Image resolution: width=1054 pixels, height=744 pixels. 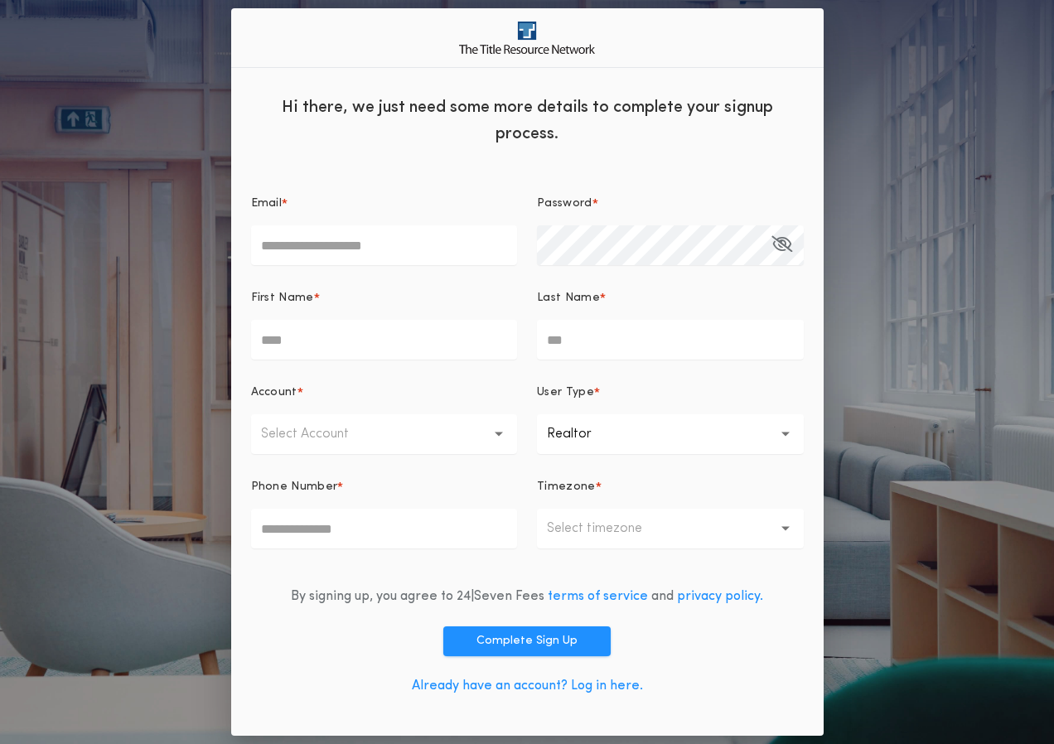 What do you see at coordinates (670, 529) in the screenshot?
I see `button: Select timezone` at bounding box center [670, 529].